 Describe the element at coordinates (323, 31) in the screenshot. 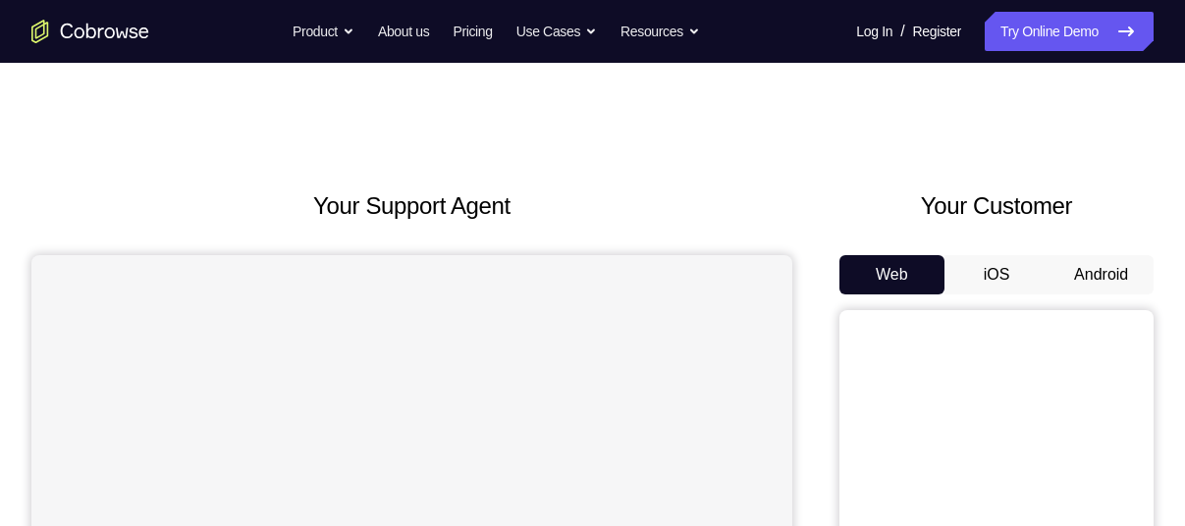

I see `button: Product` at that location.